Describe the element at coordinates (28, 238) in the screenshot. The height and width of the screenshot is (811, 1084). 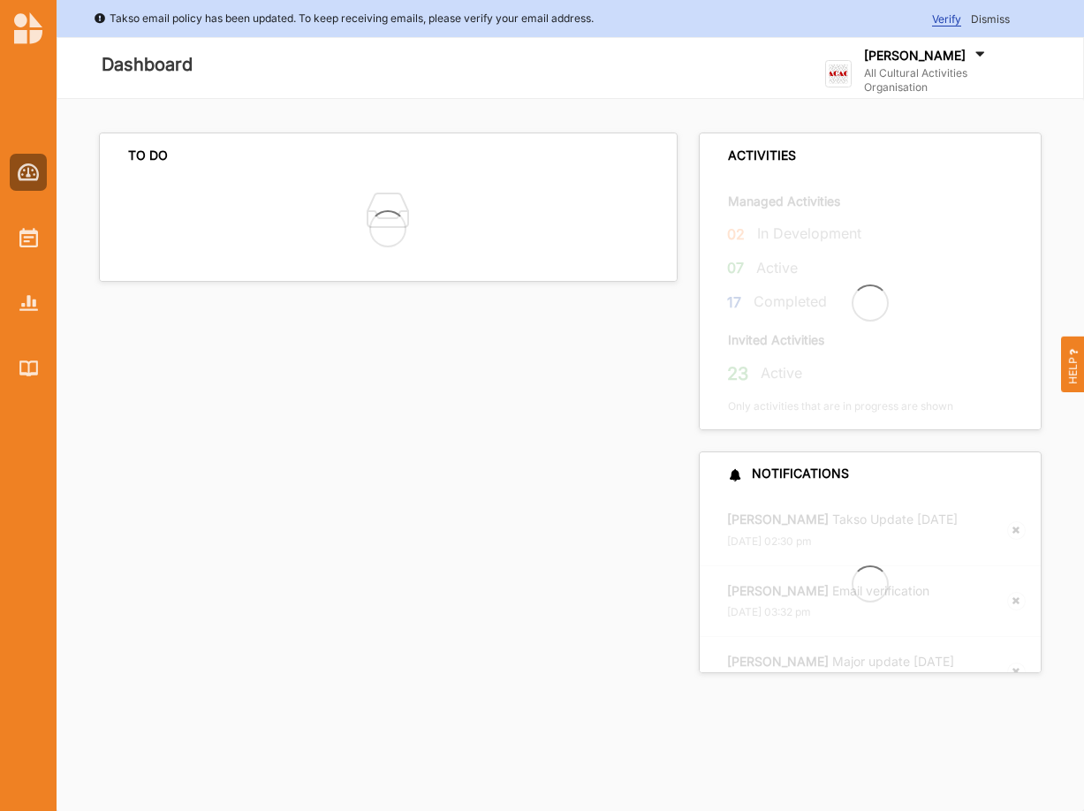
I see `a: Activities` at that location.